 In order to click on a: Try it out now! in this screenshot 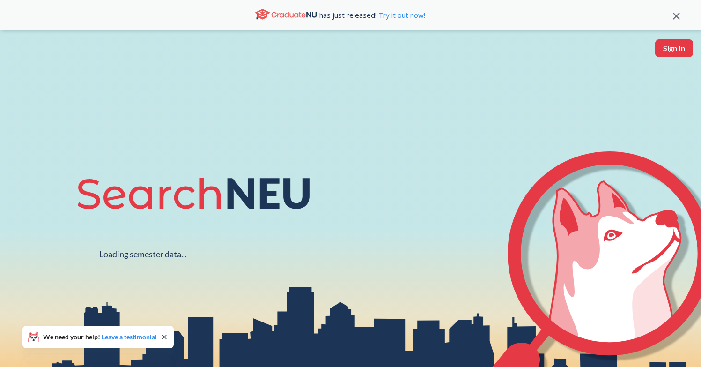, I will do `click(401, 15)`.